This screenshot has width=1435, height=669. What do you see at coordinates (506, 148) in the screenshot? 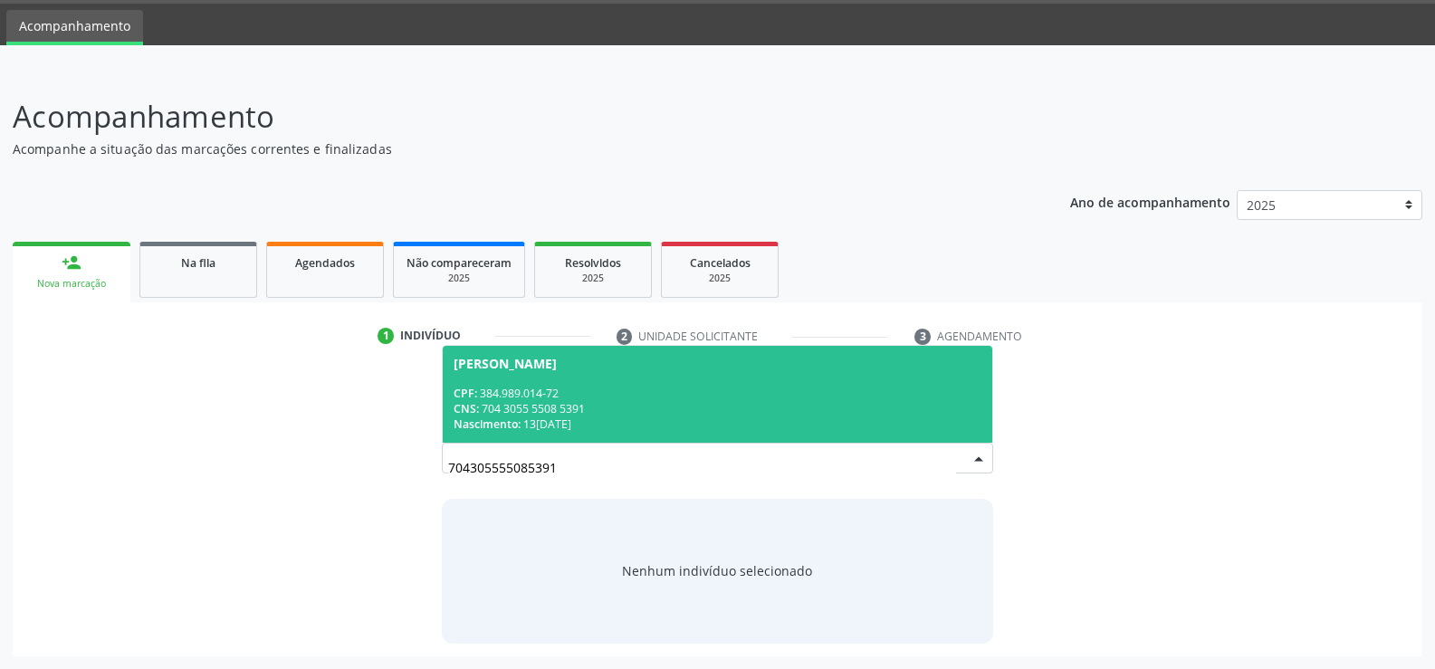
I see `p: Acompanhe a situação das marcações correntes e finalizadas` at bounding box center [506, 148].